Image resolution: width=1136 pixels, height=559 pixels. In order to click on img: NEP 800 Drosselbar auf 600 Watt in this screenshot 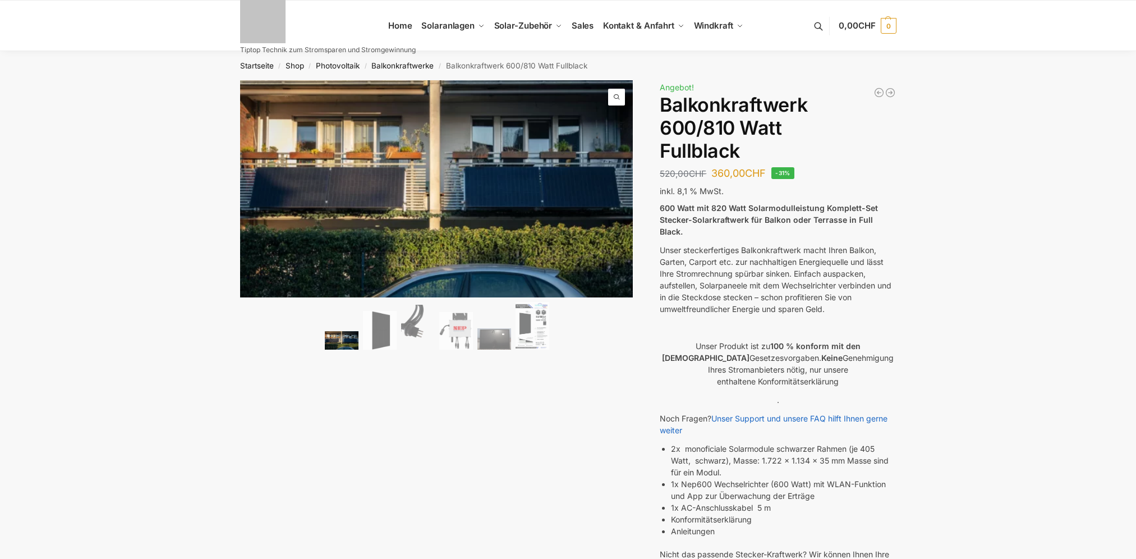, I will do `click(456, 330)`.